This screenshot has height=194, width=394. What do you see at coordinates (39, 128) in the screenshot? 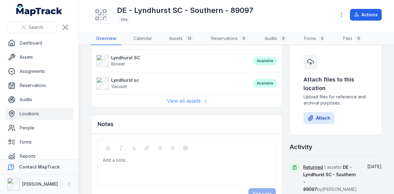
I see `a: People` at bounding box center [39, 128].